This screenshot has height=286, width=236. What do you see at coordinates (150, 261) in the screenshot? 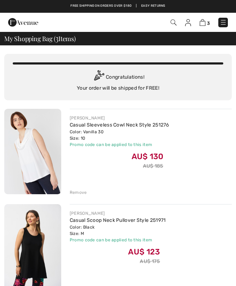
I see `s: AU$ 175` at bounding box center [150, 261].